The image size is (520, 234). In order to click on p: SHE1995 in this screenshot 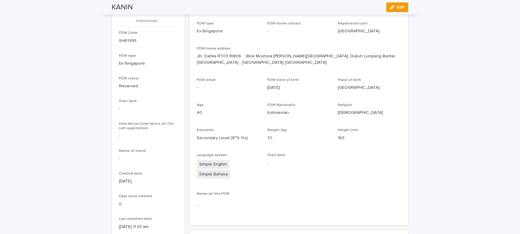, I will do `click(148, 41)`.